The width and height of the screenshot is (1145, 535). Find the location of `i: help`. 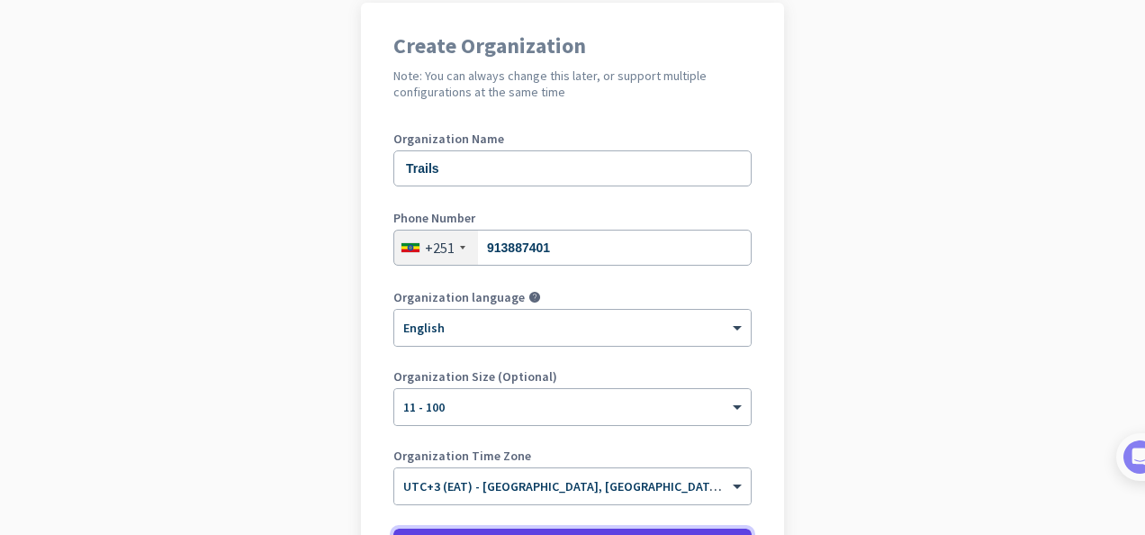

i: help is located at coordinates (535, 297).